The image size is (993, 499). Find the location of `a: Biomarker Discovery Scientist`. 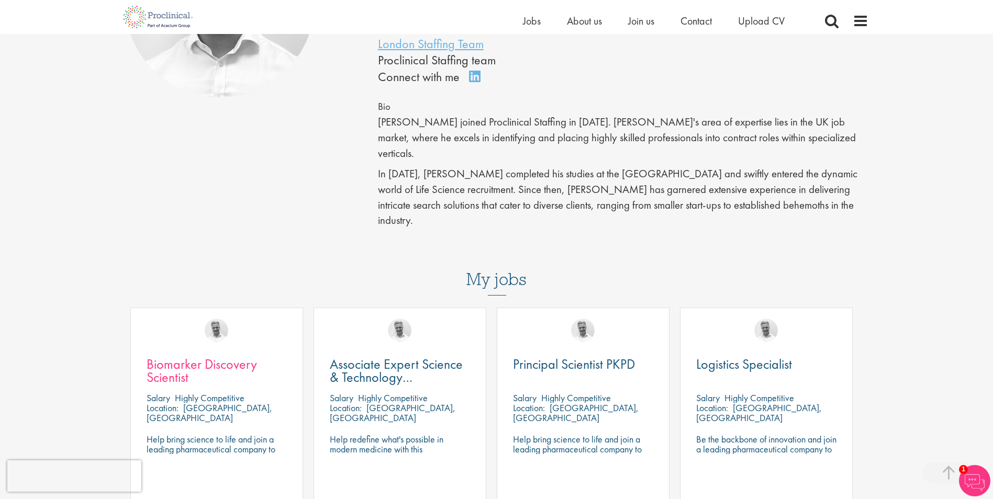

a: Biomarker Discovery Scientist is located at coordinates (217, 371).